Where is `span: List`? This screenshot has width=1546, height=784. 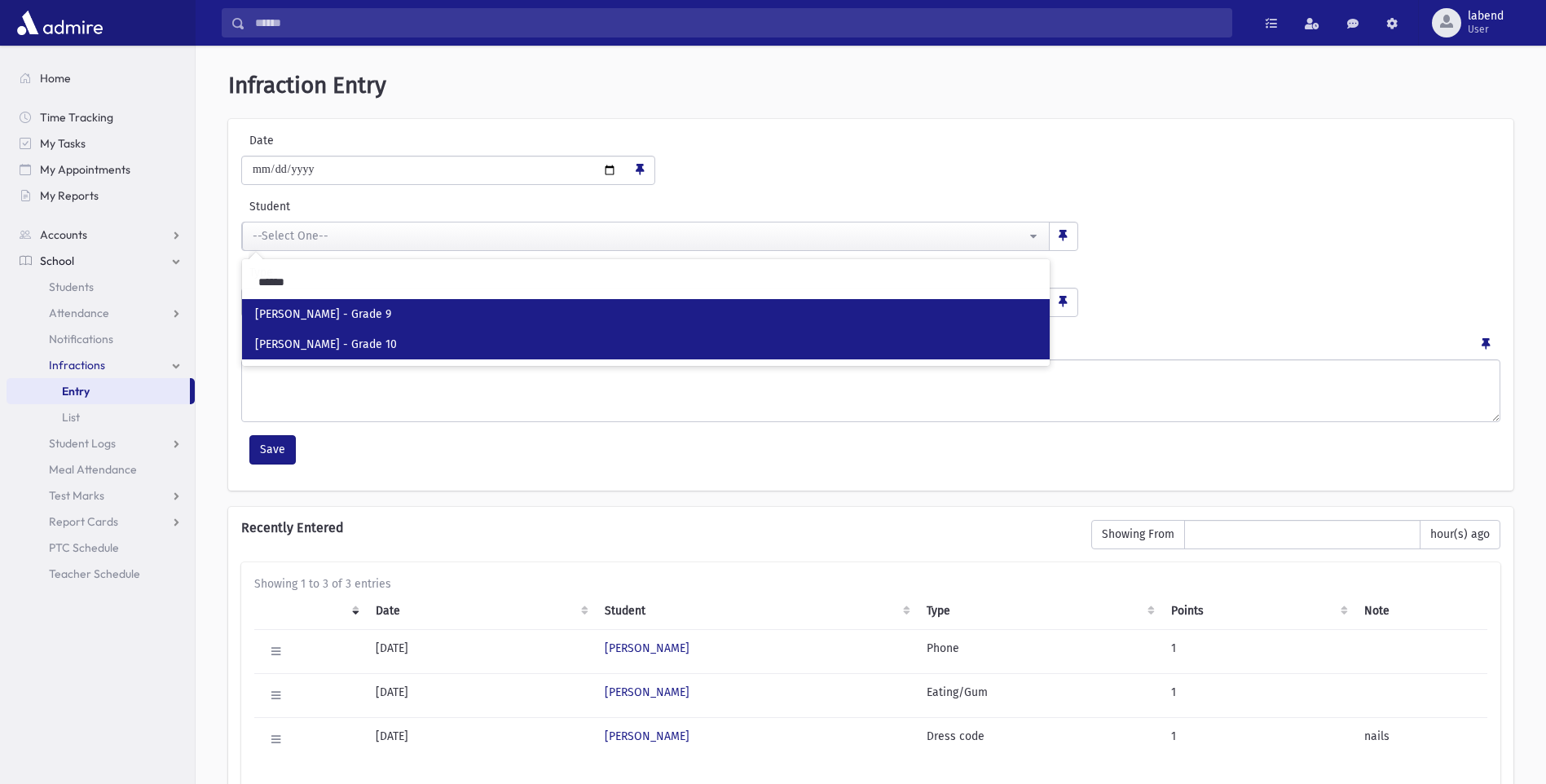
span: List is located at coordinates (70, 417).